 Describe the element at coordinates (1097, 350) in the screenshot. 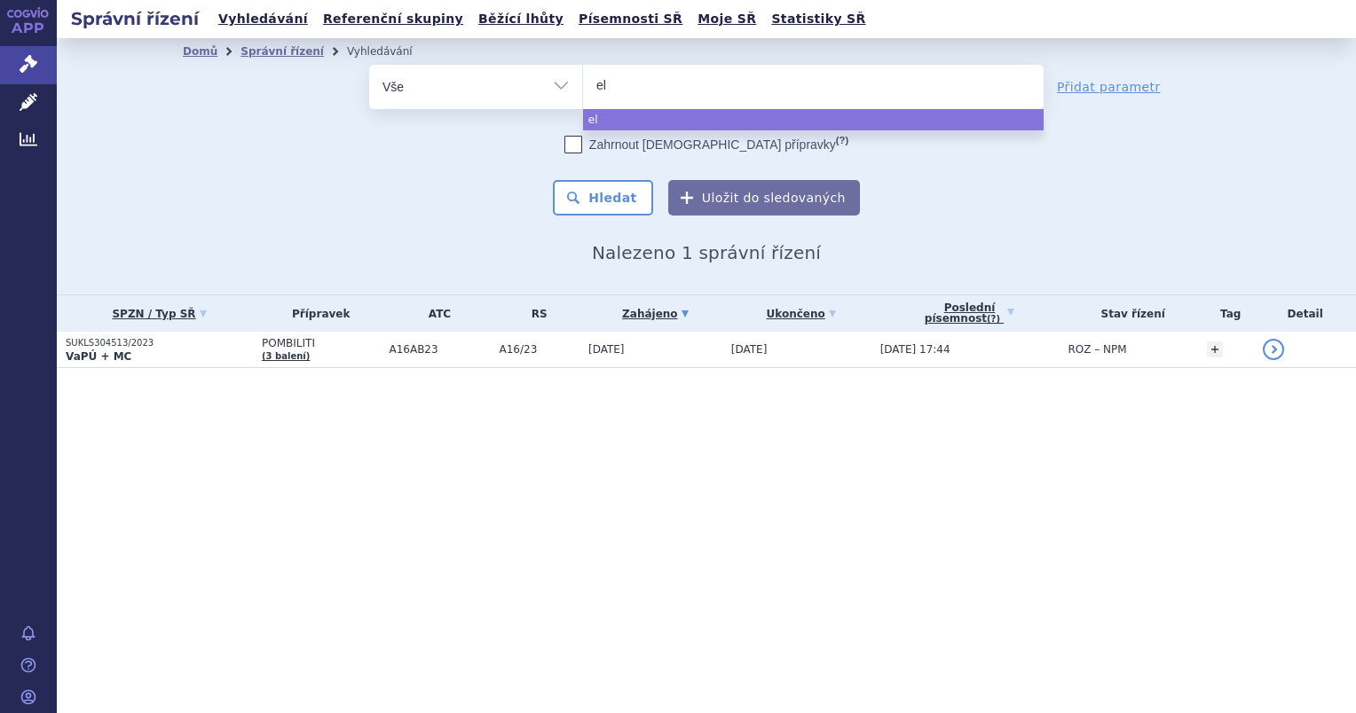

I see `span: ROZ – NPM` at that location.